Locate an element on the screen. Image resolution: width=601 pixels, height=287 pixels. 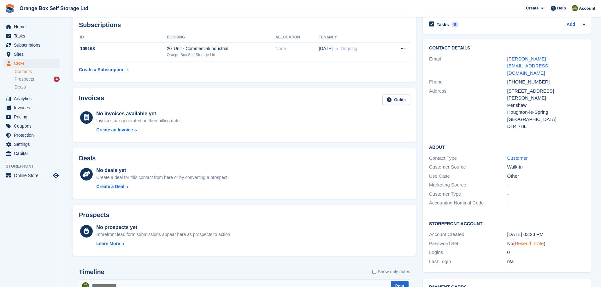
h2: Prospects is located at coordinates (94, 215).